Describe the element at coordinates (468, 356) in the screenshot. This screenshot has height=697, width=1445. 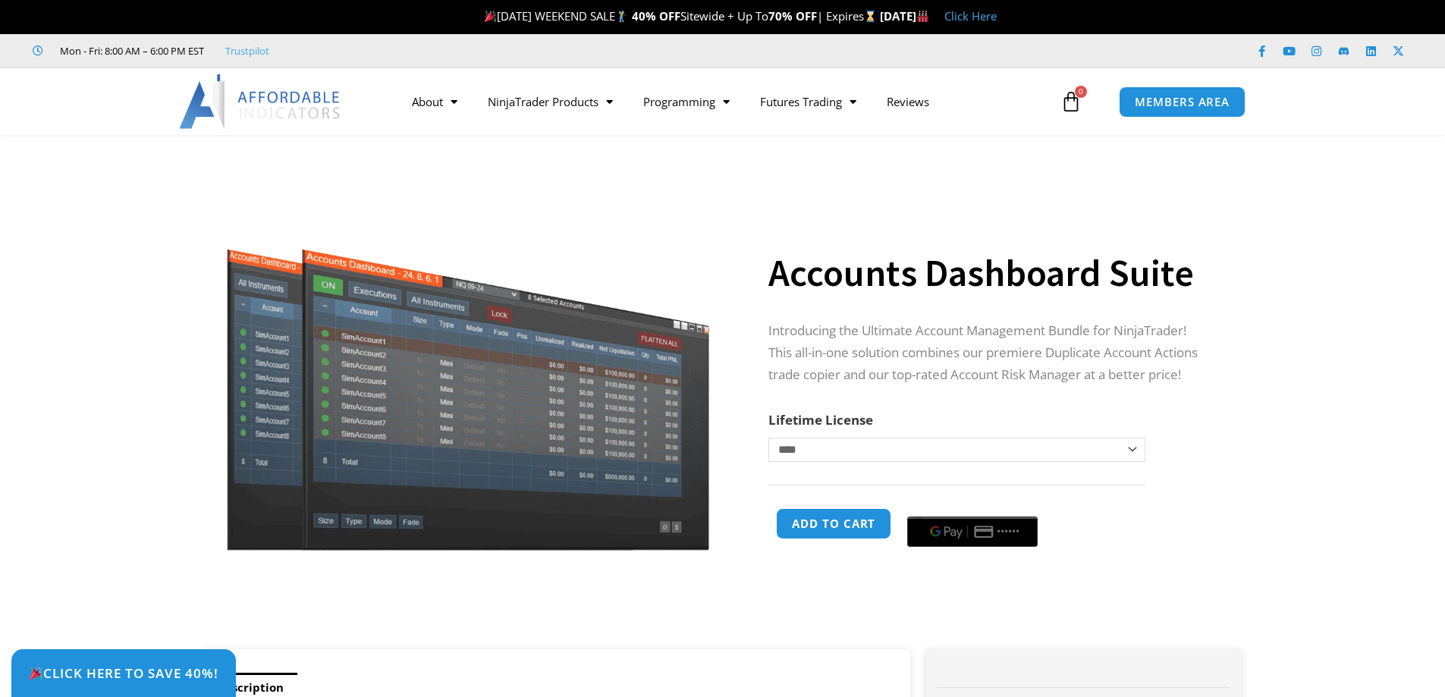
I see `img: Screenshot 2024-08-26 155710eeeee | Affordable Indicators – NinjaTrader` at that location.